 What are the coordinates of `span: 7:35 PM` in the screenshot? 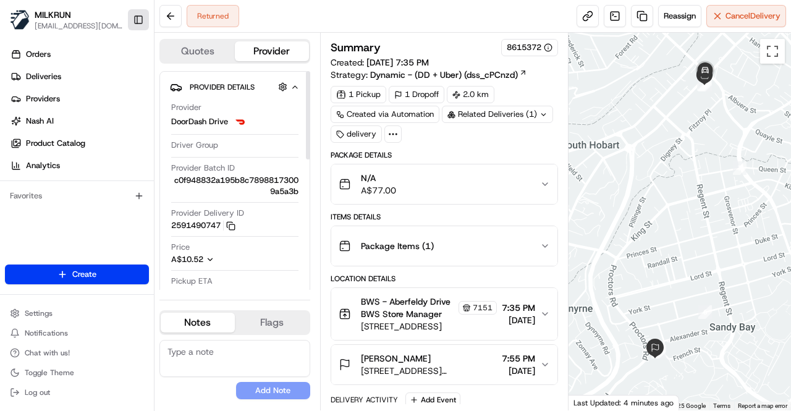 It's located at (519, 308).